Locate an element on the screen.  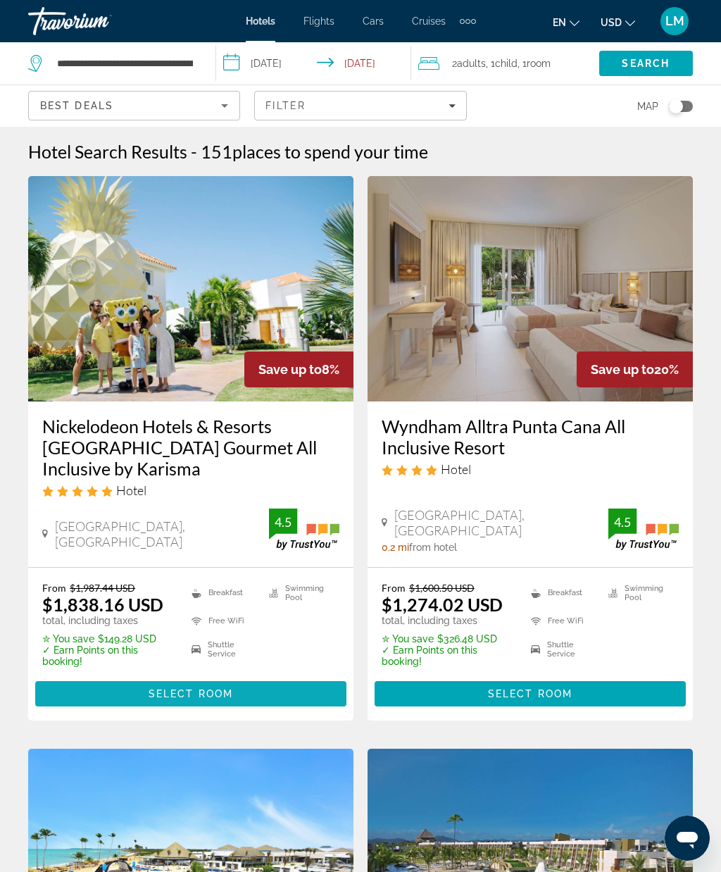
span: 2 is located at coordinates (469, 63).